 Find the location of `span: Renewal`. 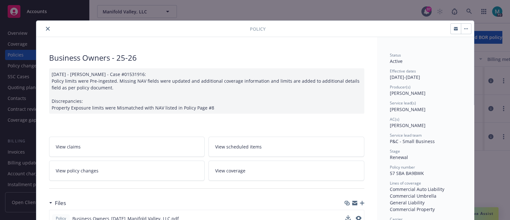

span: Renewal is located at coordinates (399, 157).